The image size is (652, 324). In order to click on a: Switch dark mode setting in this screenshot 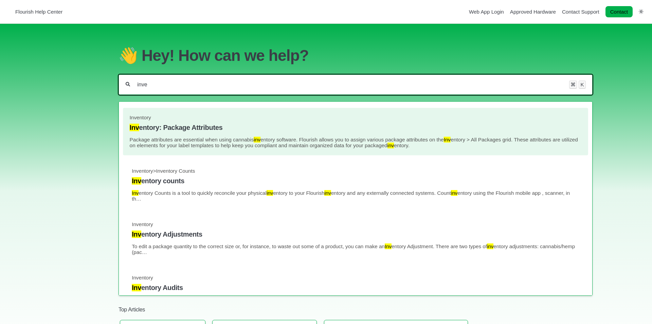, I will do `click(641, 11)`.